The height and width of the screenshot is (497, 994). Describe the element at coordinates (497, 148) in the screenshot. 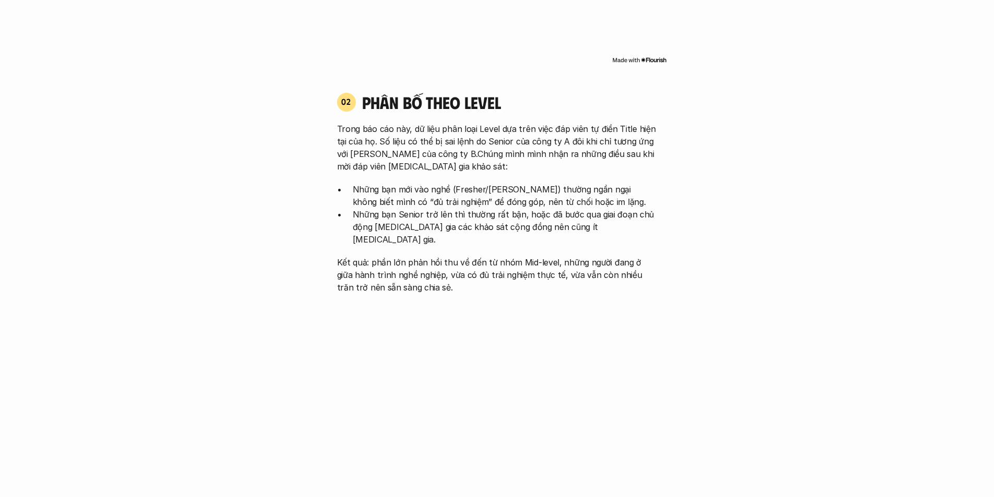

I see `p: Trong báo cáo này, dữ liệu phân loại Level dựa trên việc đáp viên tự điền Title hiện tại của họ. ...` at that location.